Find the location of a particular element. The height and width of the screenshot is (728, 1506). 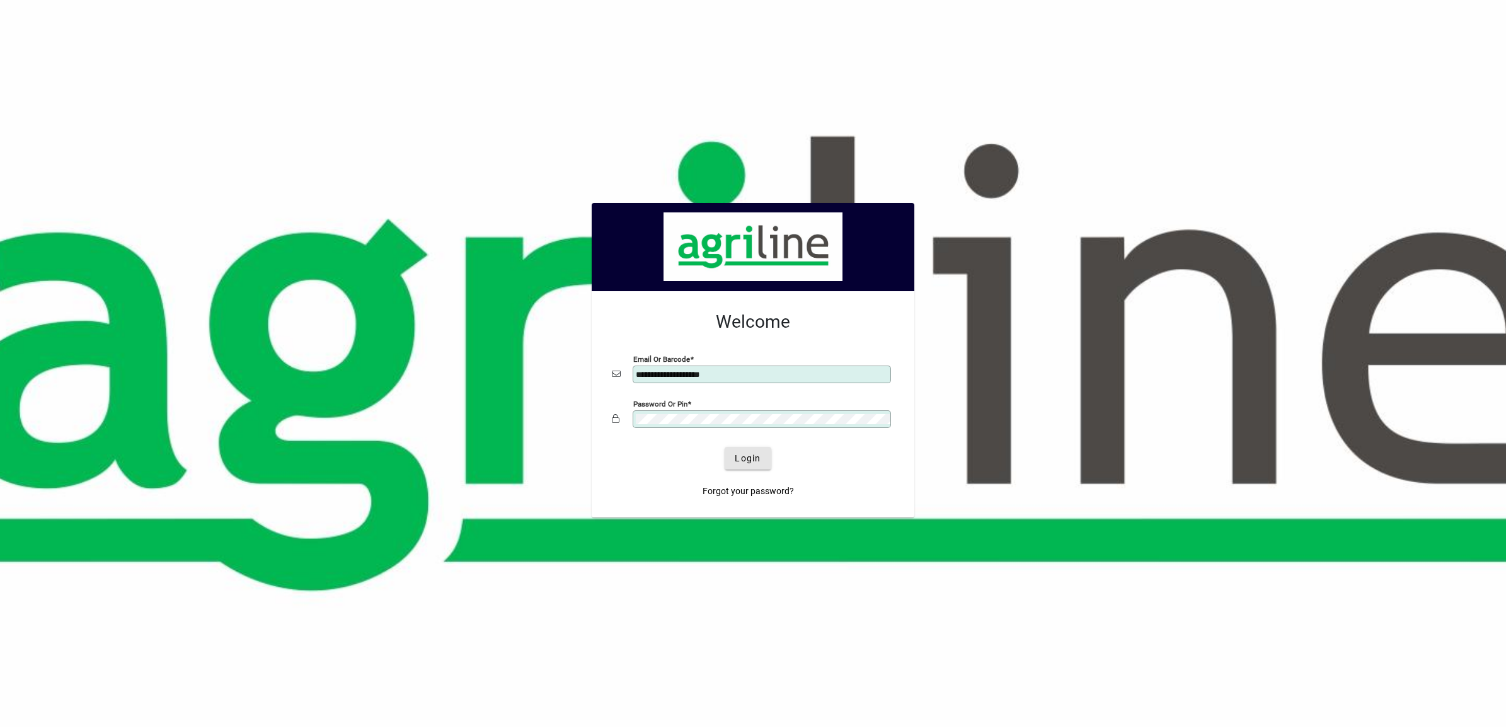

span: Login is located at coordinates (747, 458).